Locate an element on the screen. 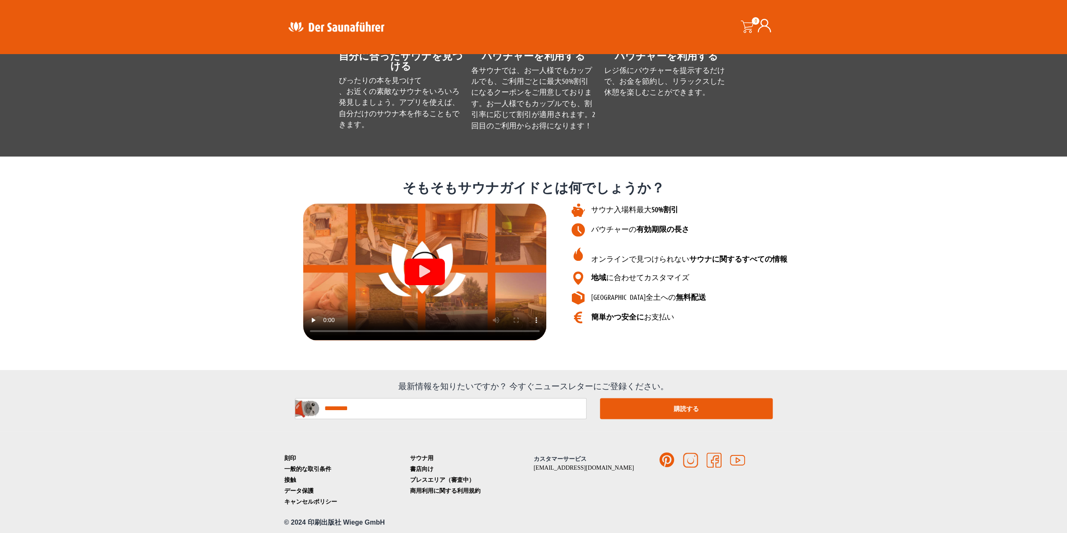  font: オンラインで見つけられない is located at coordinates (640, 259).